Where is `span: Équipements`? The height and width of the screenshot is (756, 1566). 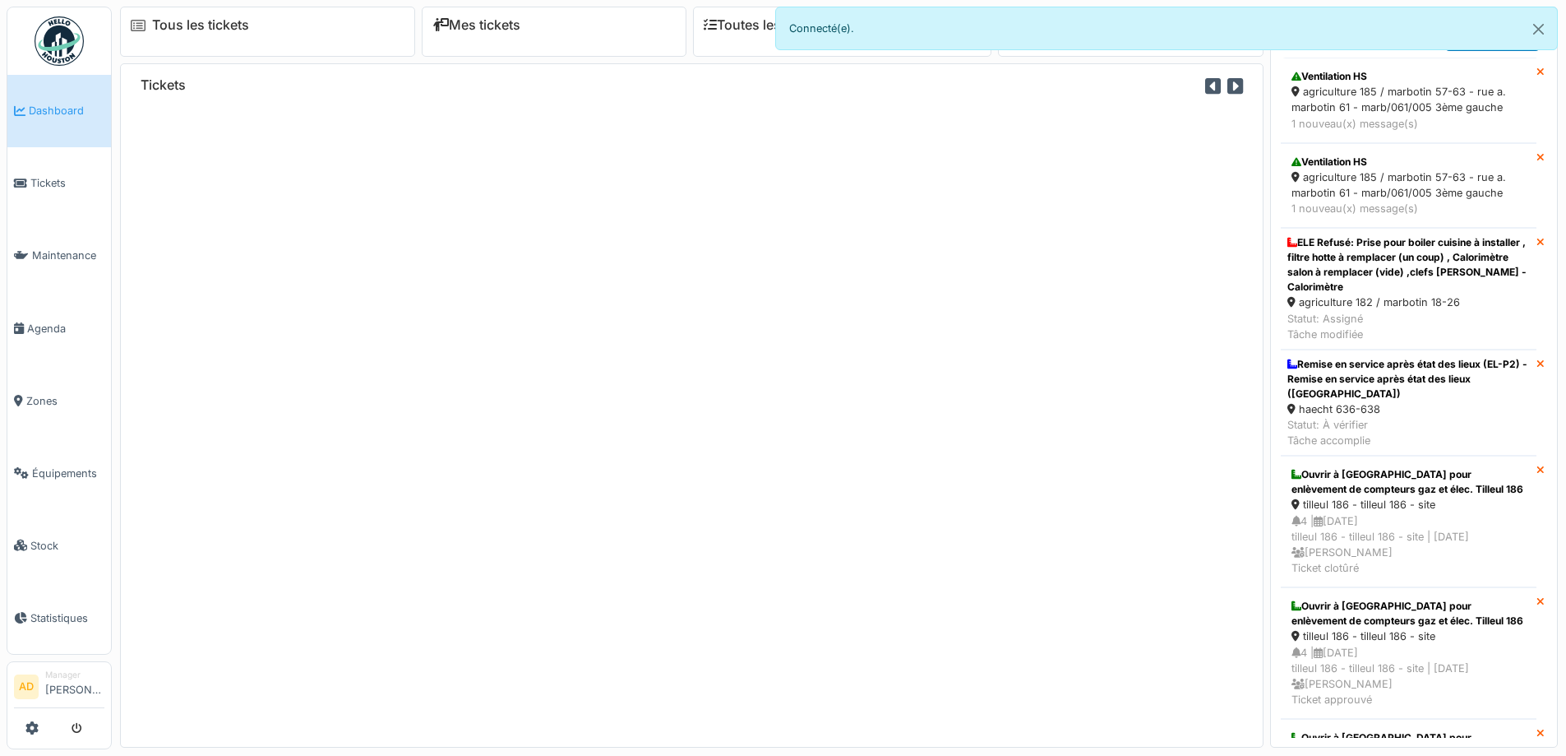 span: Équipements is located at coordinates (68, 473).